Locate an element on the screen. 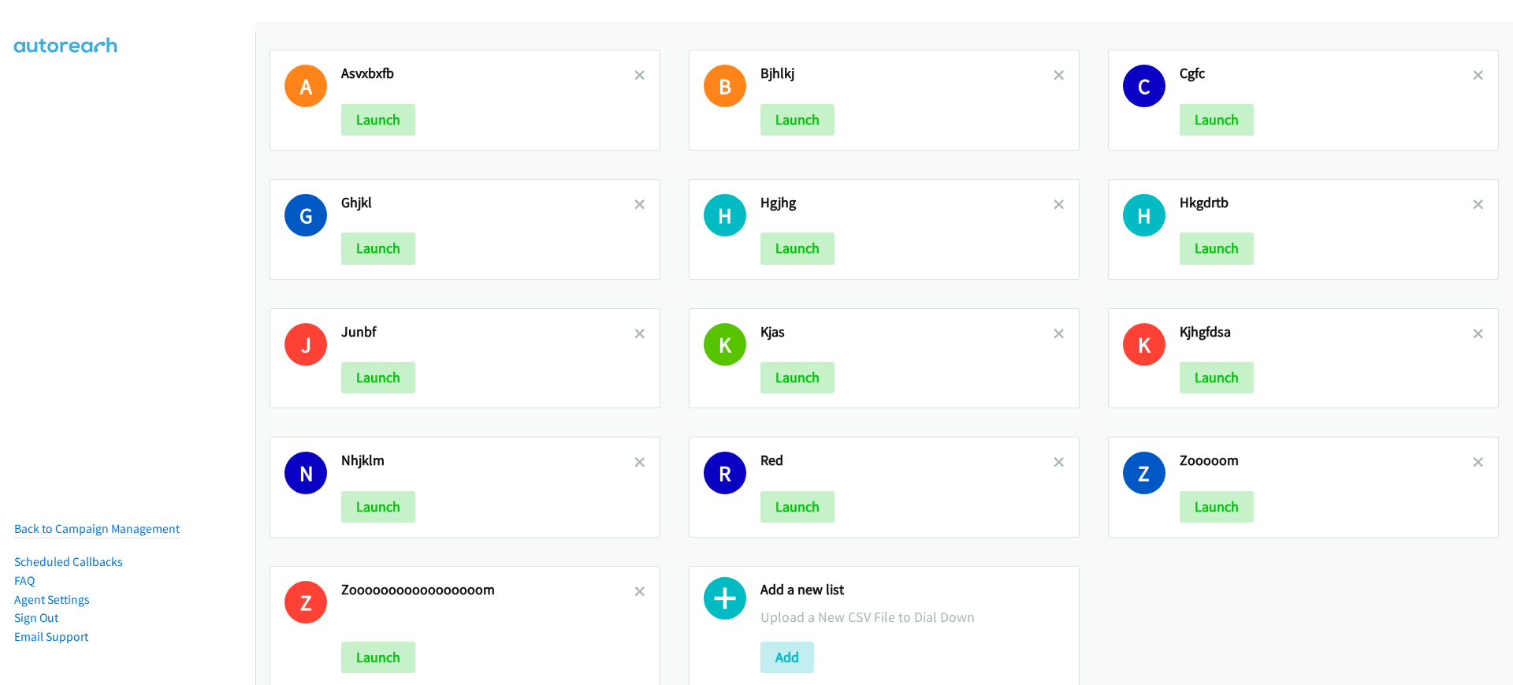 The image size is (1513, 685). h2: Cgfc is located at coordinates (1327, 73).